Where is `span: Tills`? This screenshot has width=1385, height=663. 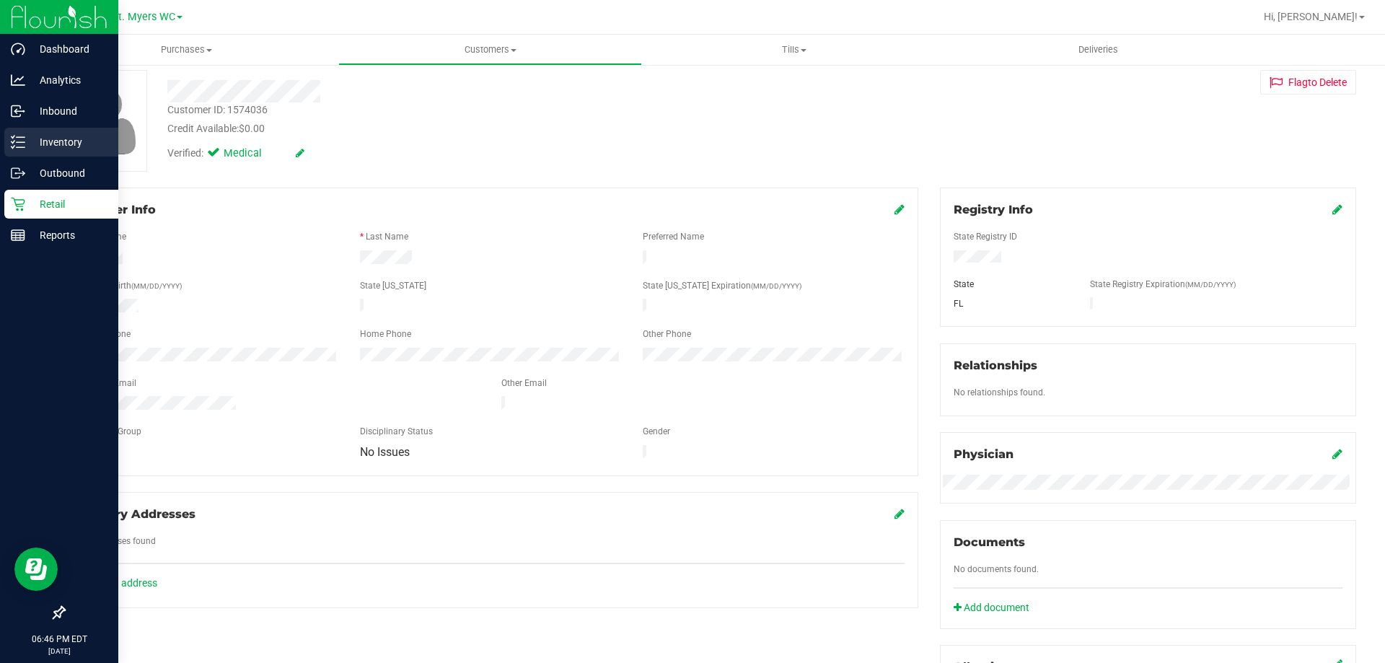
span: Tills is located at coordinates (794, 50).